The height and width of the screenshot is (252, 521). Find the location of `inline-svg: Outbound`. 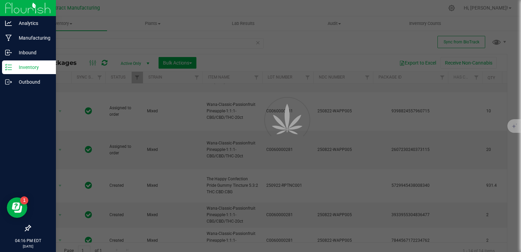

inline-svg: Outbound is located at coordinates (9, 82).